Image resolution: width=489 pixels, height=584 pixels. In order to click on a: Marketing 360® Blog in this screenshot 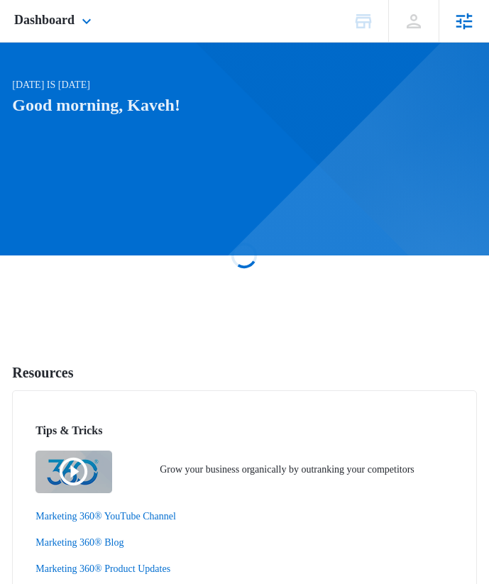, I will do `click(244, 542)`.